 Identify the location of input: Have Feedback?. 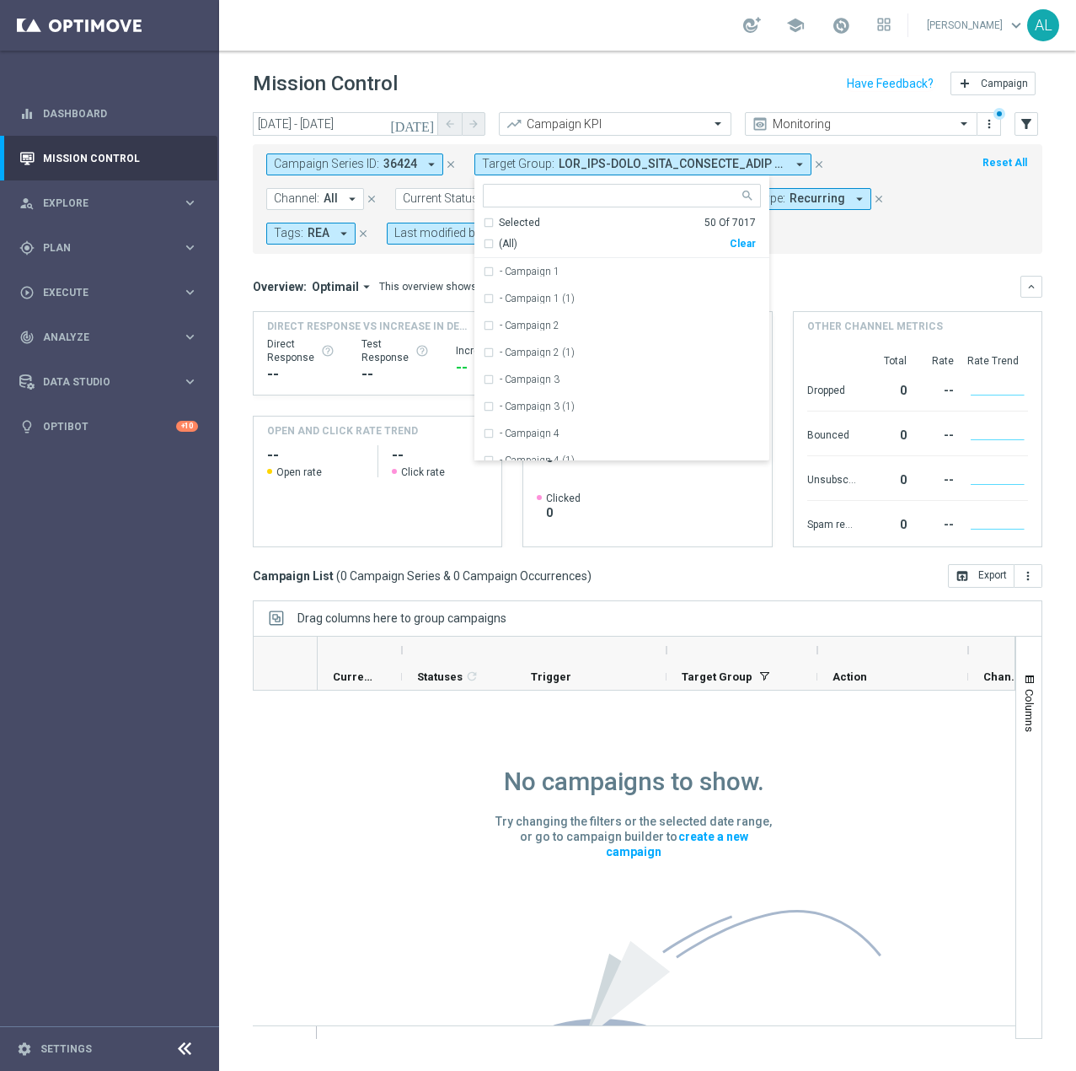
(890, 83).